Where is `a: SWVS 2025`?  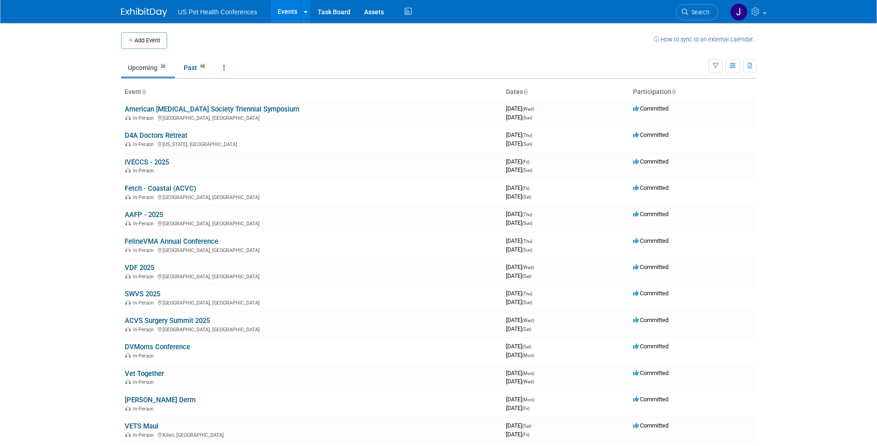 a: SWVS 2025 is located at coordinates (142, 294).